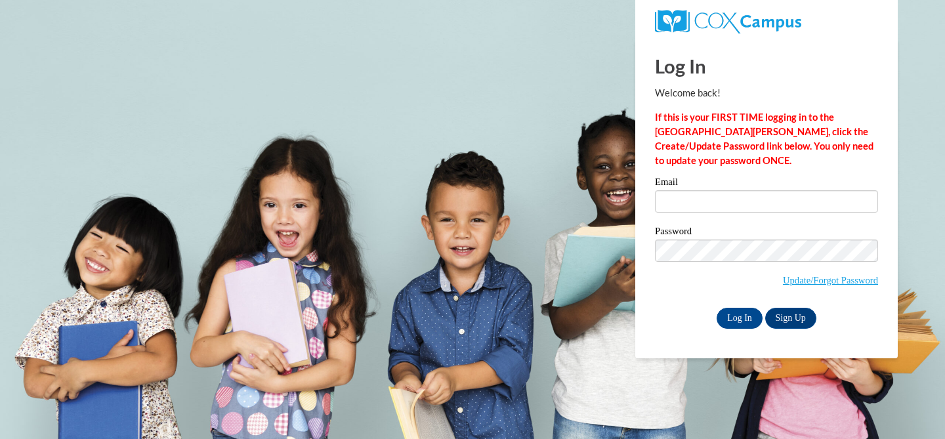 This screenshot has height=439, width=945. Describe the element at coordinates (766, 184) in the screenshot. I see `label: Email` at that location.